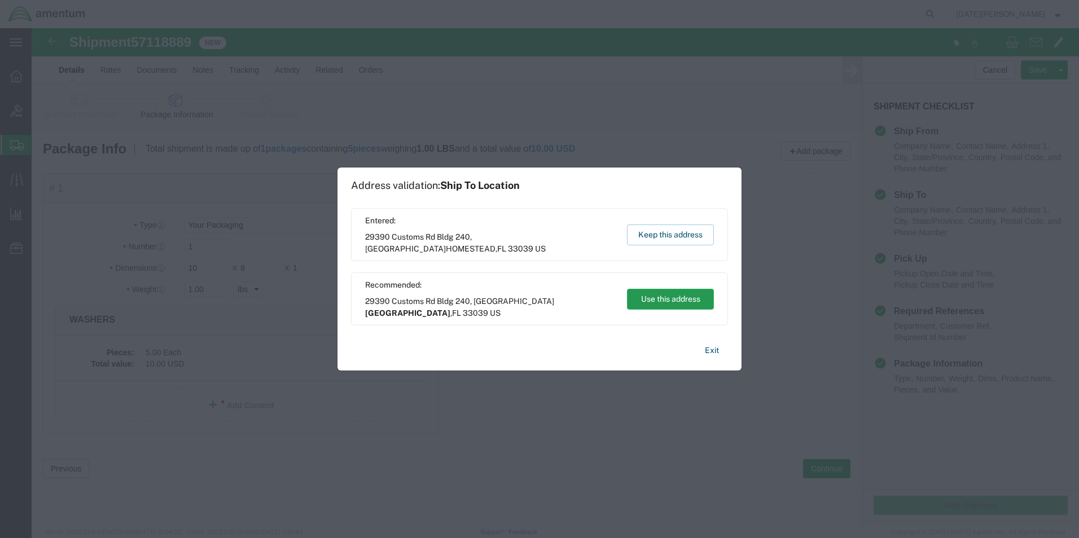  I want to click on h1: Address validation:, so click(435, 186).